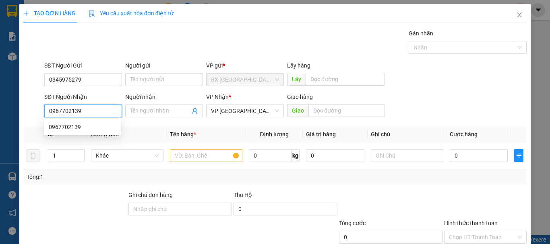 The image size is (550, 244). Describe the element at coordinates (245, 111) in the screenshot. I see `span: VP Tân Bình` at that location.